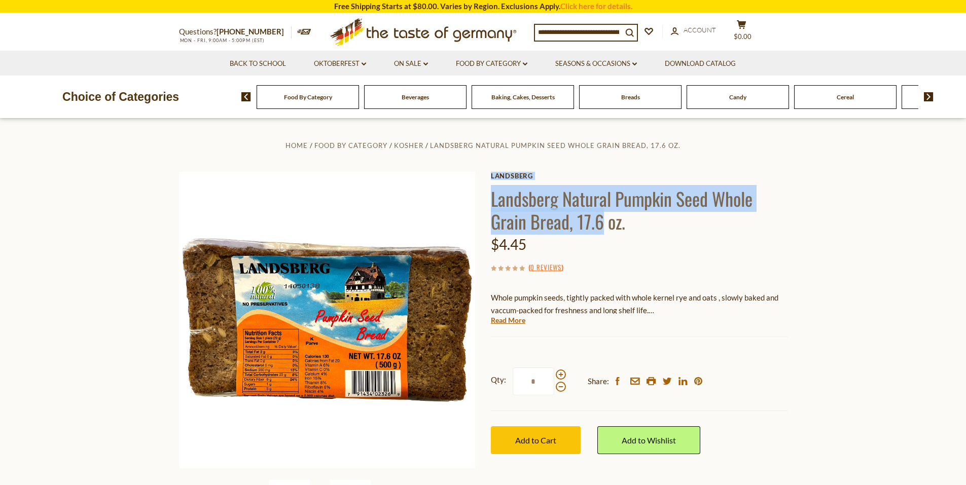 The width and height of the screenshot is (966, 485). Describe the element at coordinates (555, 146) in the screenshot. I see `a: Landsberg Natural Pumpkin Seed Whole Grain Bread, 17.6 oz.` at that location.